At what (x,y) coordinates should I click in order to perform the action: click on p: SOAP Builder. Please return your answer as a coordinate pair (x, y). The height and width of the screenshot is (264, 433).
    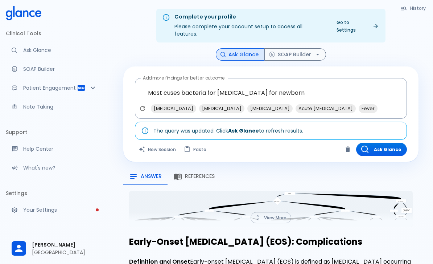
    Looking at the image, I should click on (60, 69).